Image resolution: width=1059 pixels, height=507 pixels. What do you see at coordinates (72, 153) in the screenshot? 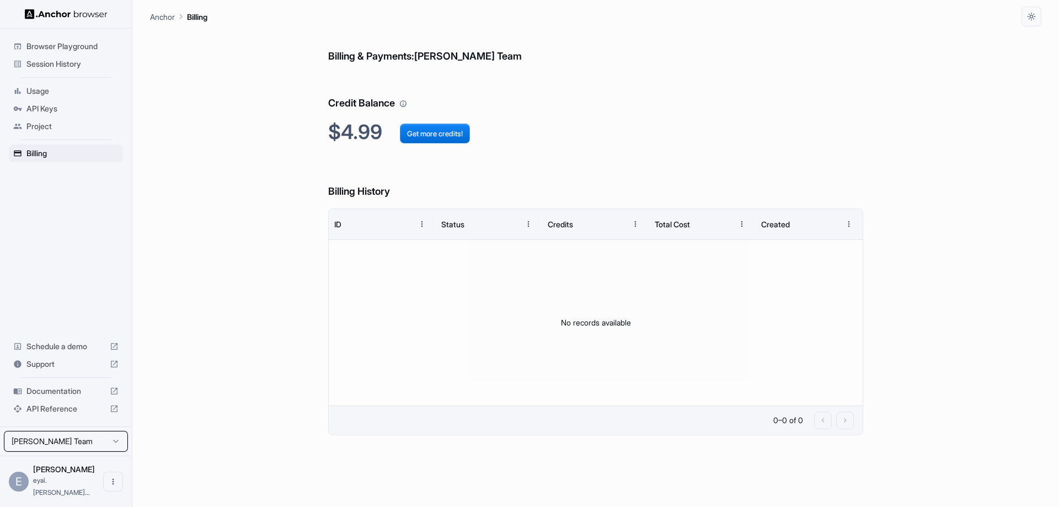
I see `span: Billing` at bounding box center [72, 153].